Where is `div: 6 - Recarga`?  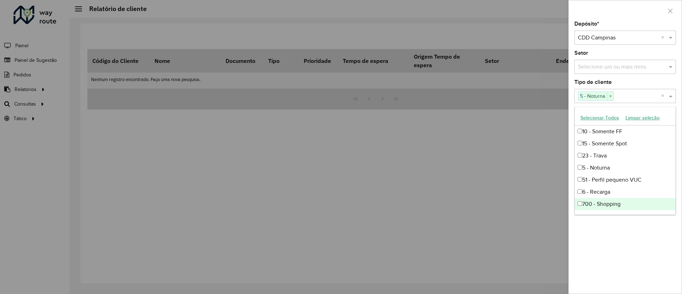
div: 6 - Recarga is located at coordinates (625, 192).